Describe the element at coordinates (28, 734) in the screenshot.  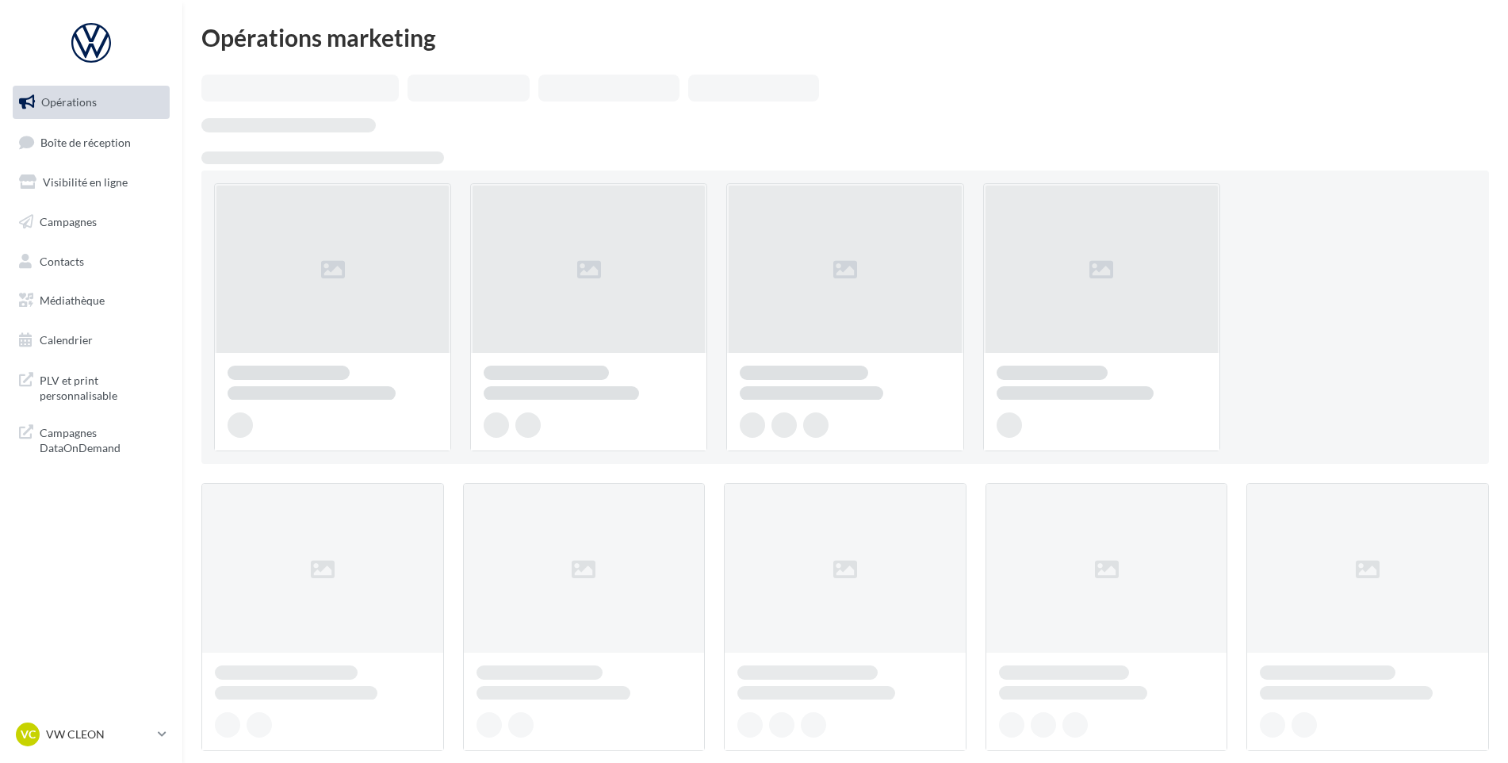
I see `span: VC` at that location.